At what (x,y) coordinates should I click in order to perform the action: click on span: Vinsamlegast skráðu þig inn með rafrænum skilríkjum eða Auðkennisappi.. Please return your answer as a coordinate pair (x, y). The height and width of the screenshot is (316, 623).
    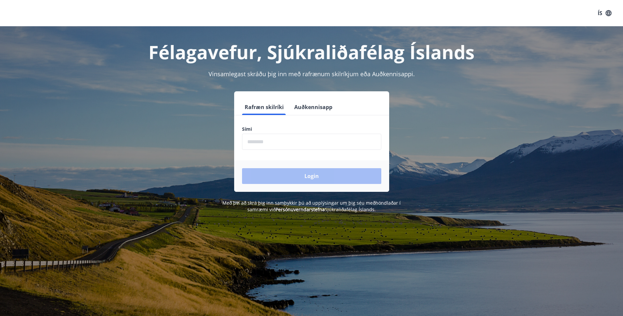
    Looking at the image, I should click on (312, 74).